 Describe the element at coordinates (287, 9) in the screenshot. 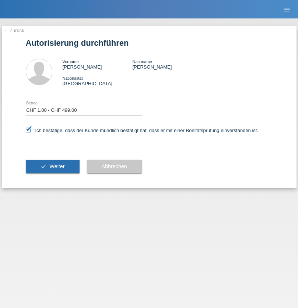

I see `a: menu` at that location.